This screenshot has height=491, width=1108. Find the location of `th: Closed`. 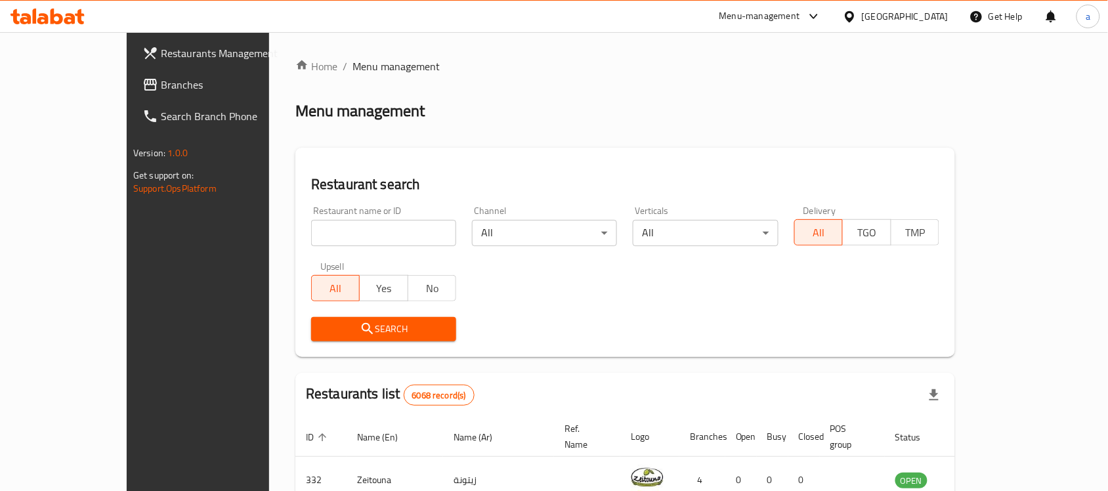

th: Closed is located at coordinates (804, 436).